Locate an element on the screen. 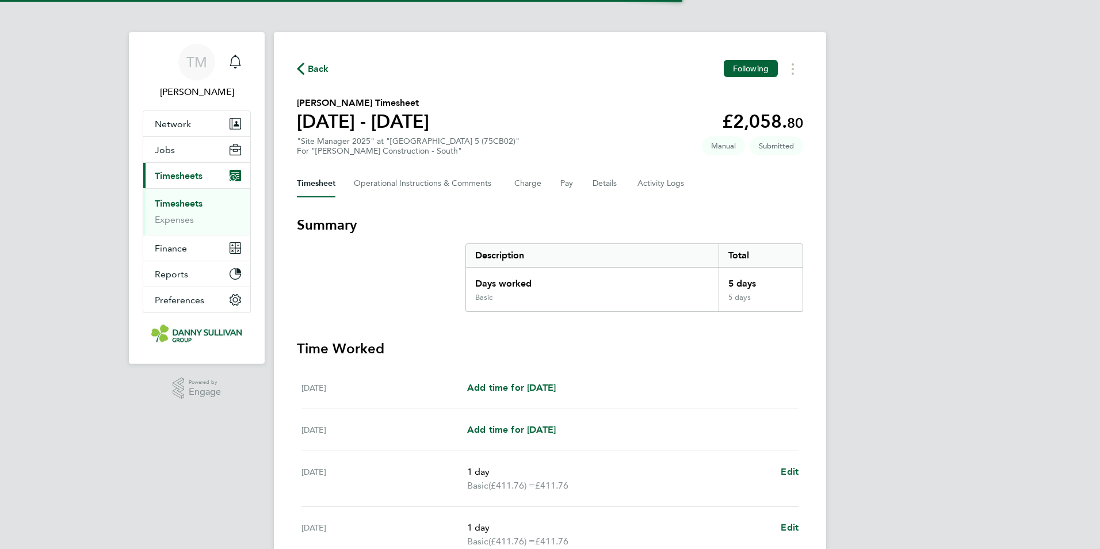 This screenshot has width=1100, height=549. span: Network is located at coordinates (173, 124).